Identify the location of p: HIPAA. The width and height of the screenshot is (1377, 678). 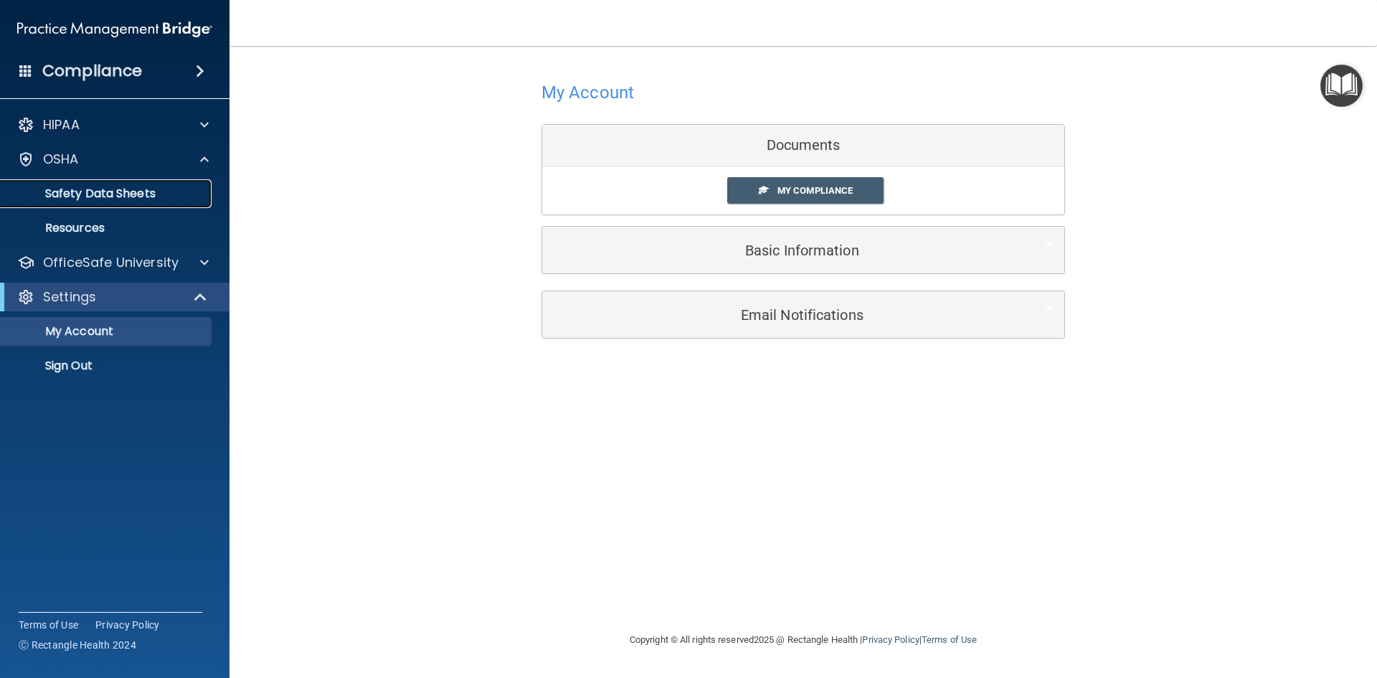
(61, 125).